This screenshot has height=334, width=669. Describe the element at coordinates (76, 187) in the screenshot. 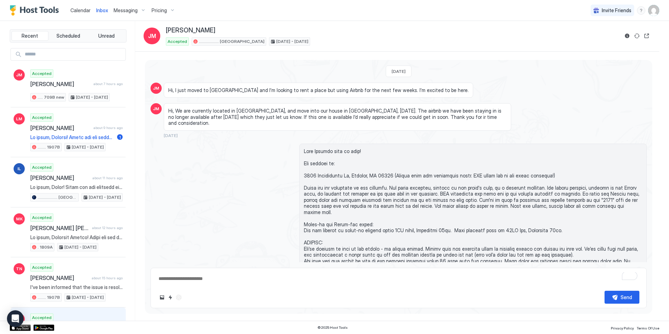

I see `span: Lo ipsum, Dolor! Sitam con adi elitsedd eiu tempo in utl Etdol Mag Aliqua eni admi veniamqu! Nost...` at that location.